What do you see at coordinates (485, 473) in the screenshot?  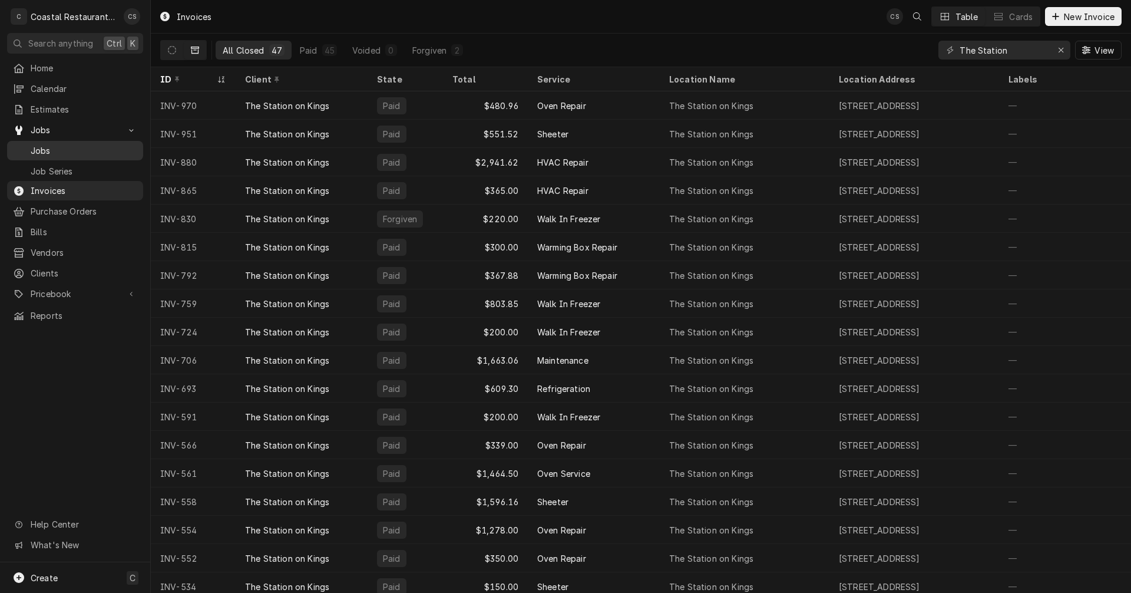 I see `div: $1,464.50` at bounding box center [485, 473].